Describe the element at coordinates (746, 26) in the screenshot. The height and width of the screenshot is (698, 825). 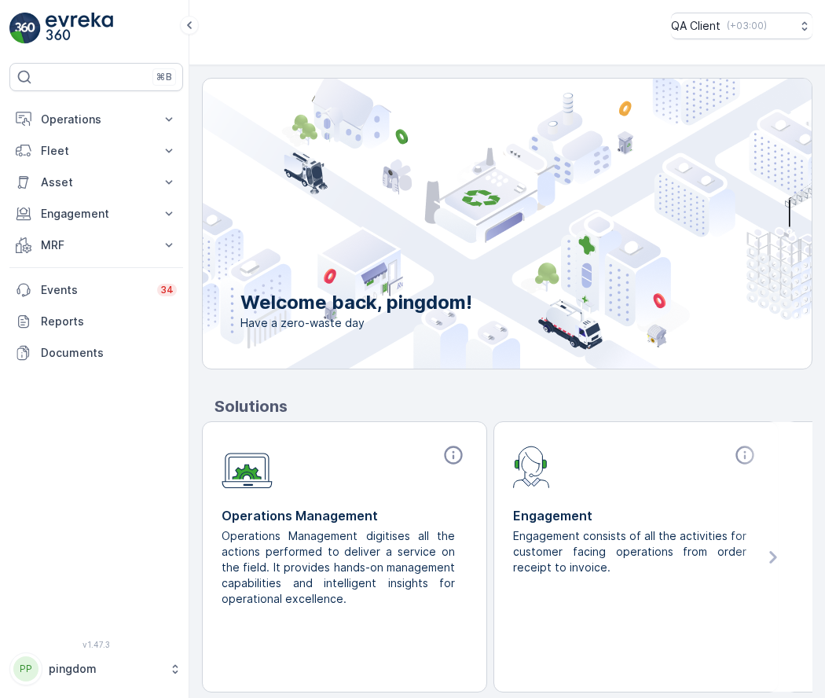
I see `p: ( +03:00 )` at that location.